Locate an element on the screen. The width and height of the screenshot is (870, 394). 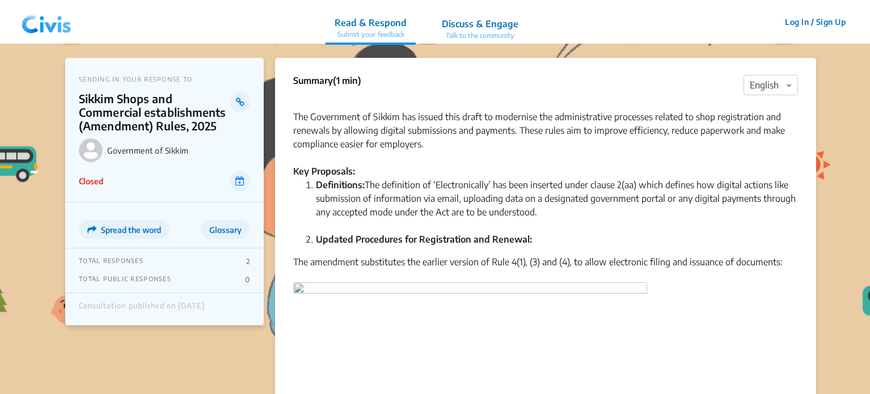
span: Glossary is located at coordinates (225, 230).